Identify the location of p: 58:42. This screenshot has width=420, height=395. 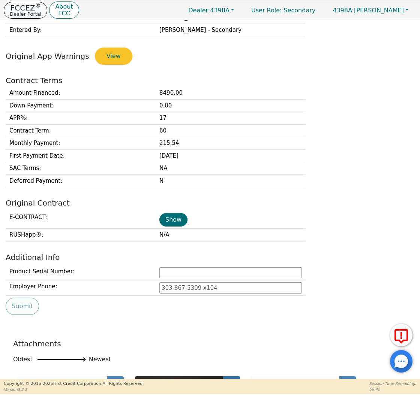
(392, 389).